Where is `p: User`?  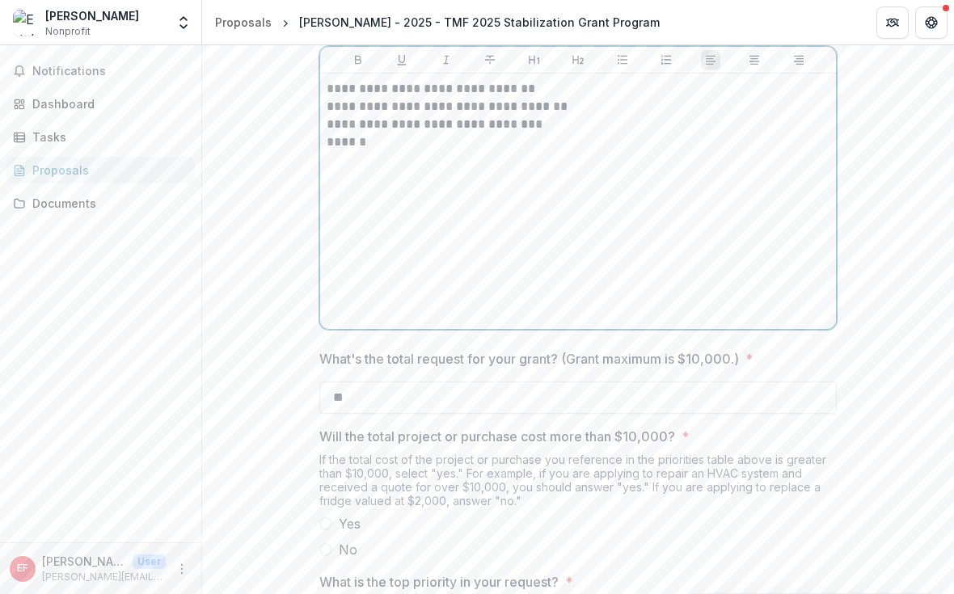
p: User is located at coordinates (149, 562).